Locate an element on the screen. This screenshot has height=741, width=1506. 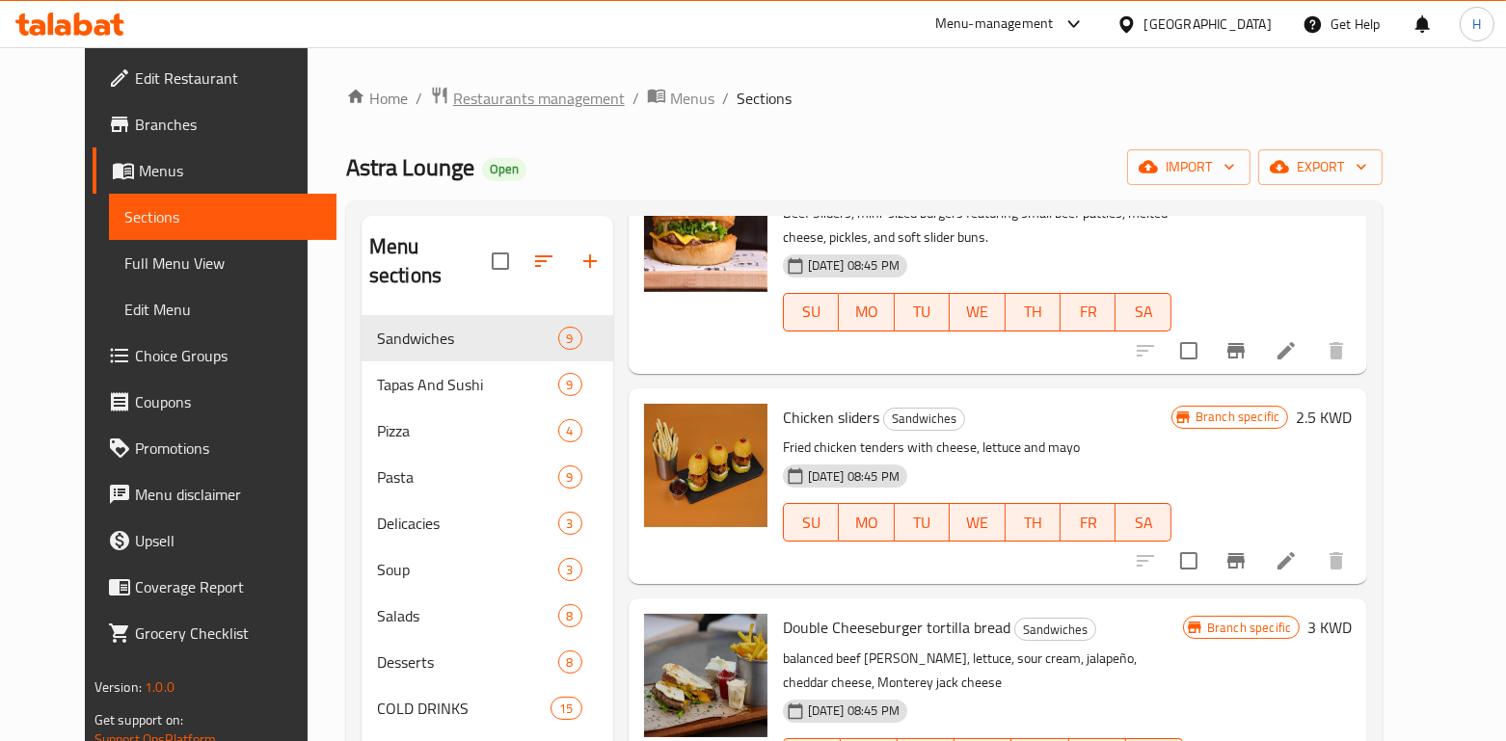
p: Fried chicken tenders with cheese, lettuce and mayo is located at coordinates (977, 447).